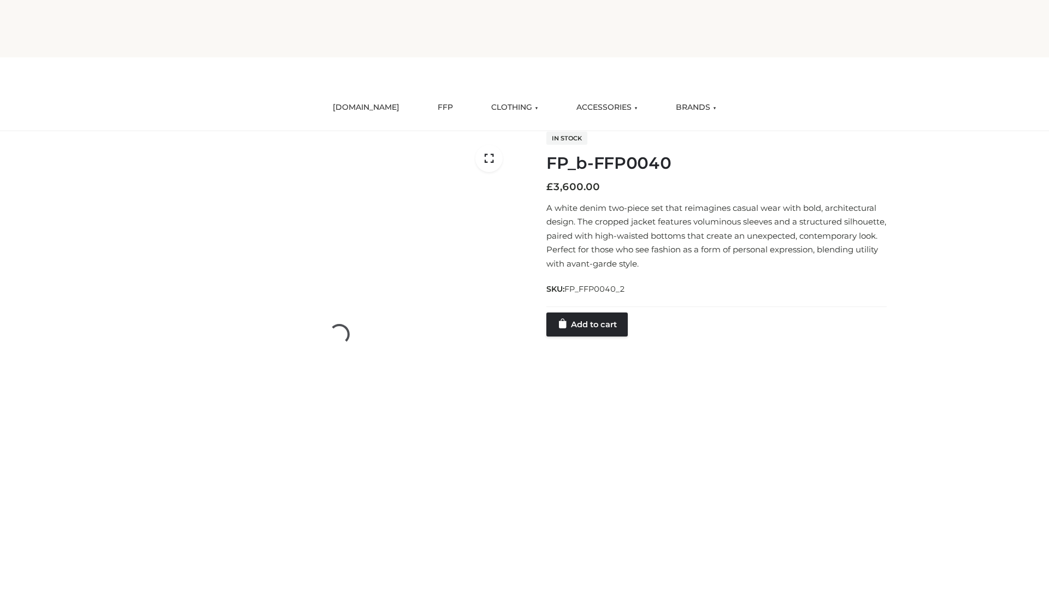 The image size is (1049, 590). What do you see at coordinates (696, 108) in the screenshot?
I see `a: BRANDS` at bounding box center [696, 108].